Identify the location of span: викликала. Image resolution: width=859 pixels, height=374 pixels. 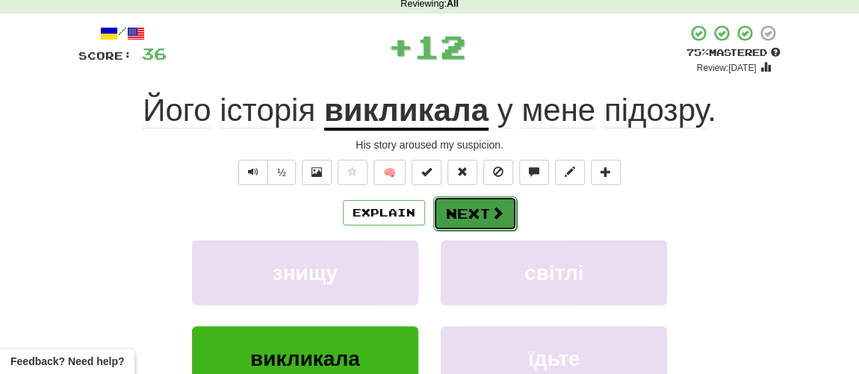
(305, 359).